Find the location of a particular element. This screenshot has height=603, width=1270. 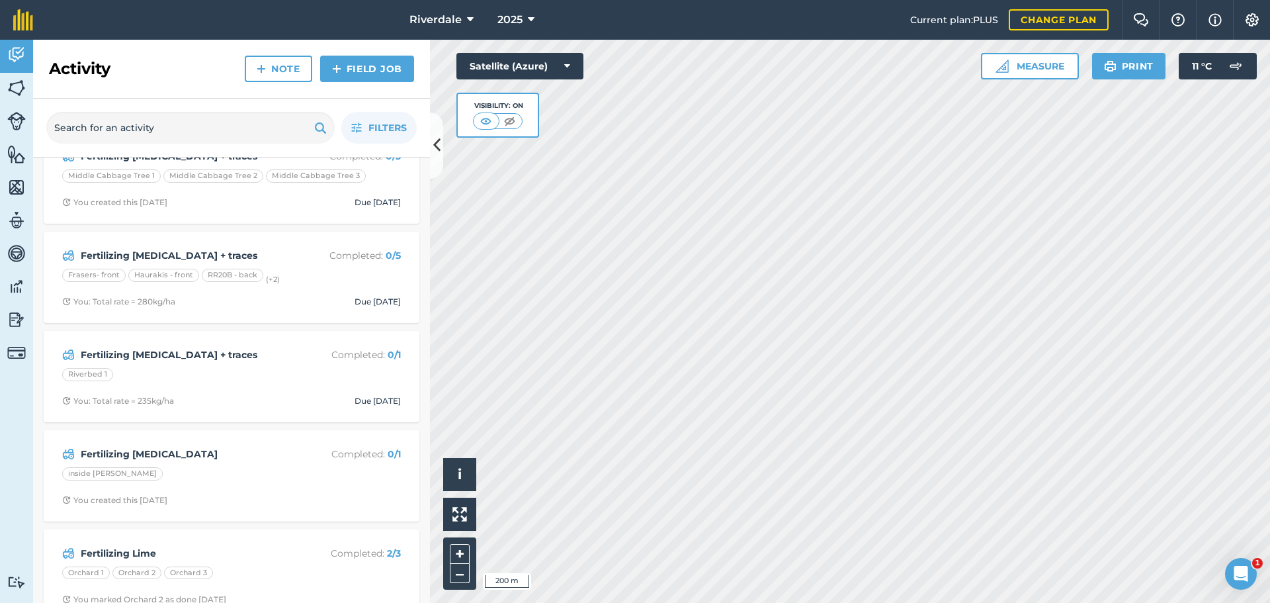

div: You: Total rate = 235kg/ha is located at coordinates (118, 401).